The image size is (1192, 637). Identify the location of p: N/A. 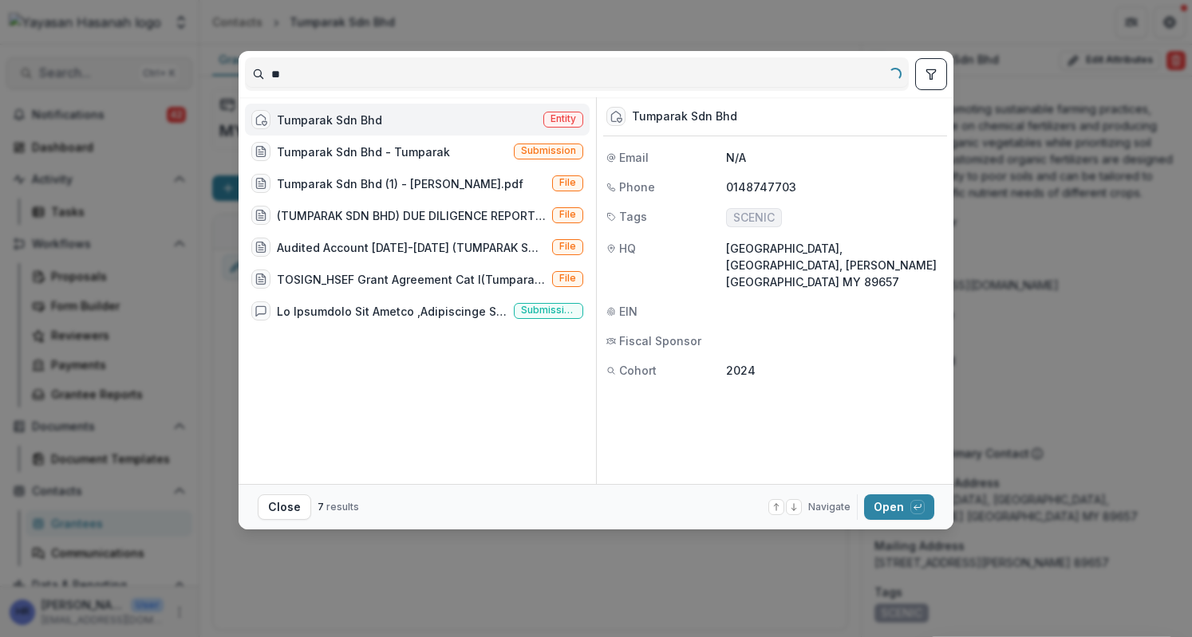
(834, 157).